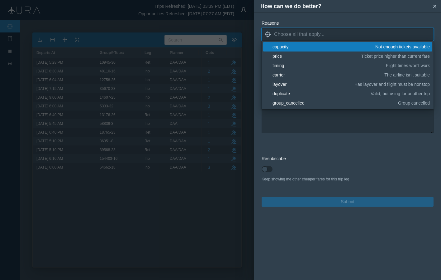 The width and height of the screenshot is (441, 280). I want to click on div: price, so click(316, 56).